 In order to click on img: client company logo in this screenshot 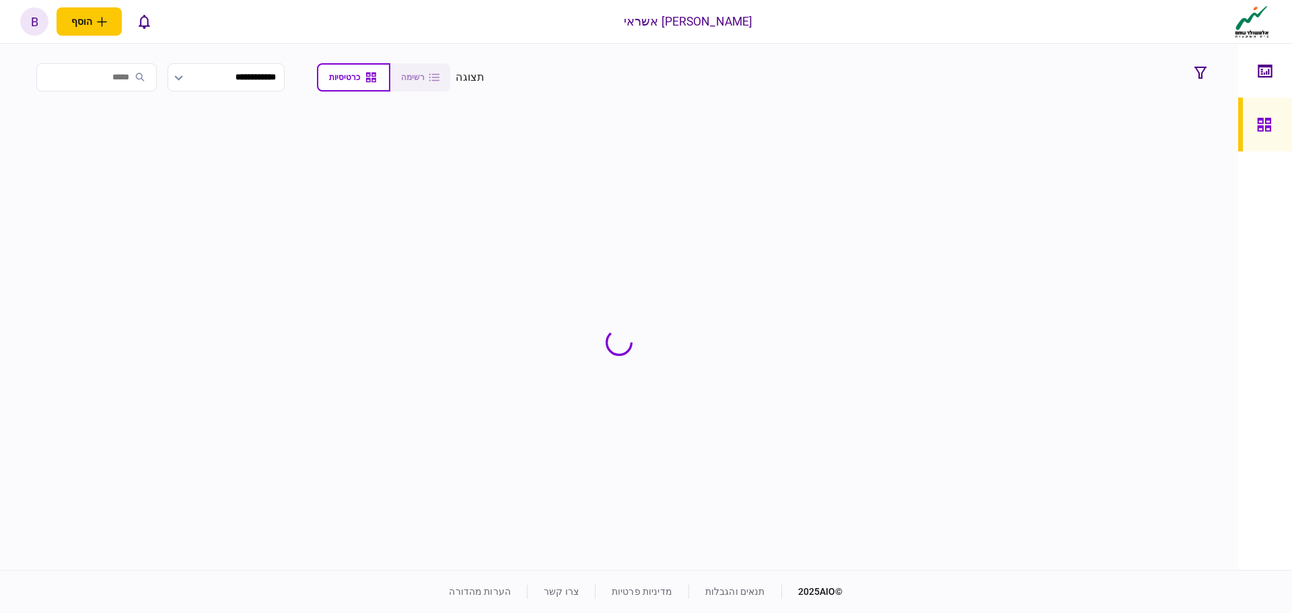, I will do `click(1251, 22)`.